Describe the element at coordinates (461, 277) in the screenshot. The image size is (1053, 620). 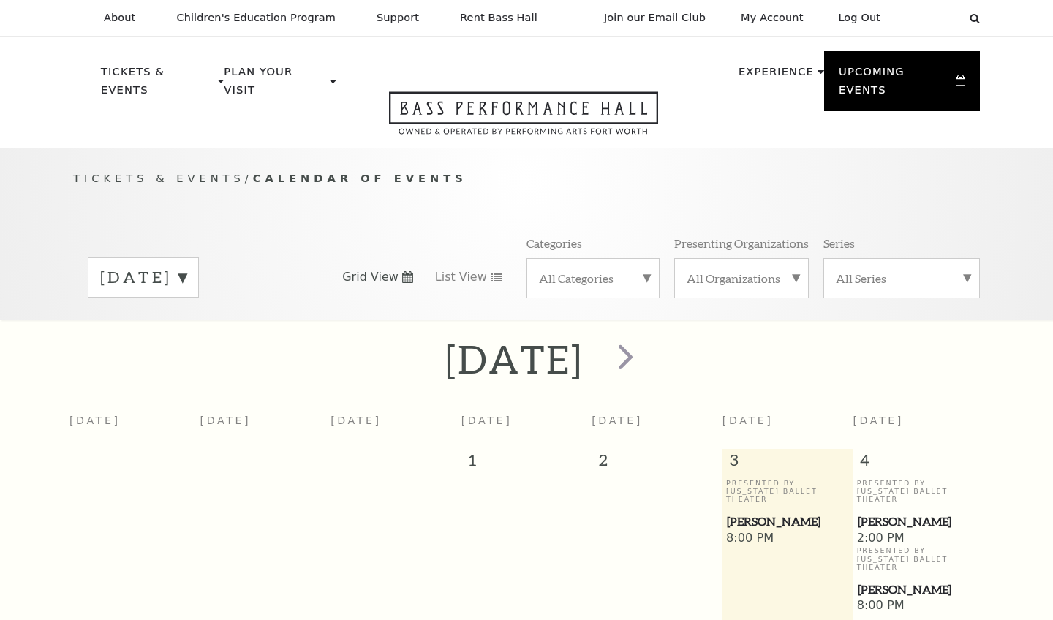
I see `span: List View` at that location.